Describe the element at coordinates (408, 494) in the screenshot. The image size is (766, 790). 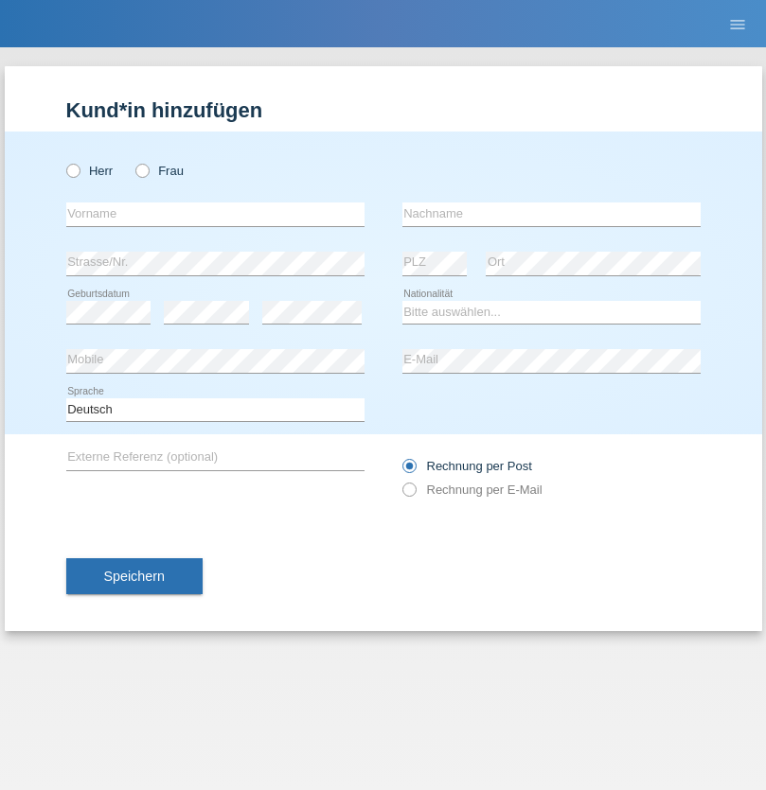
I see `input: Rechnung per E-Mail` at that location.